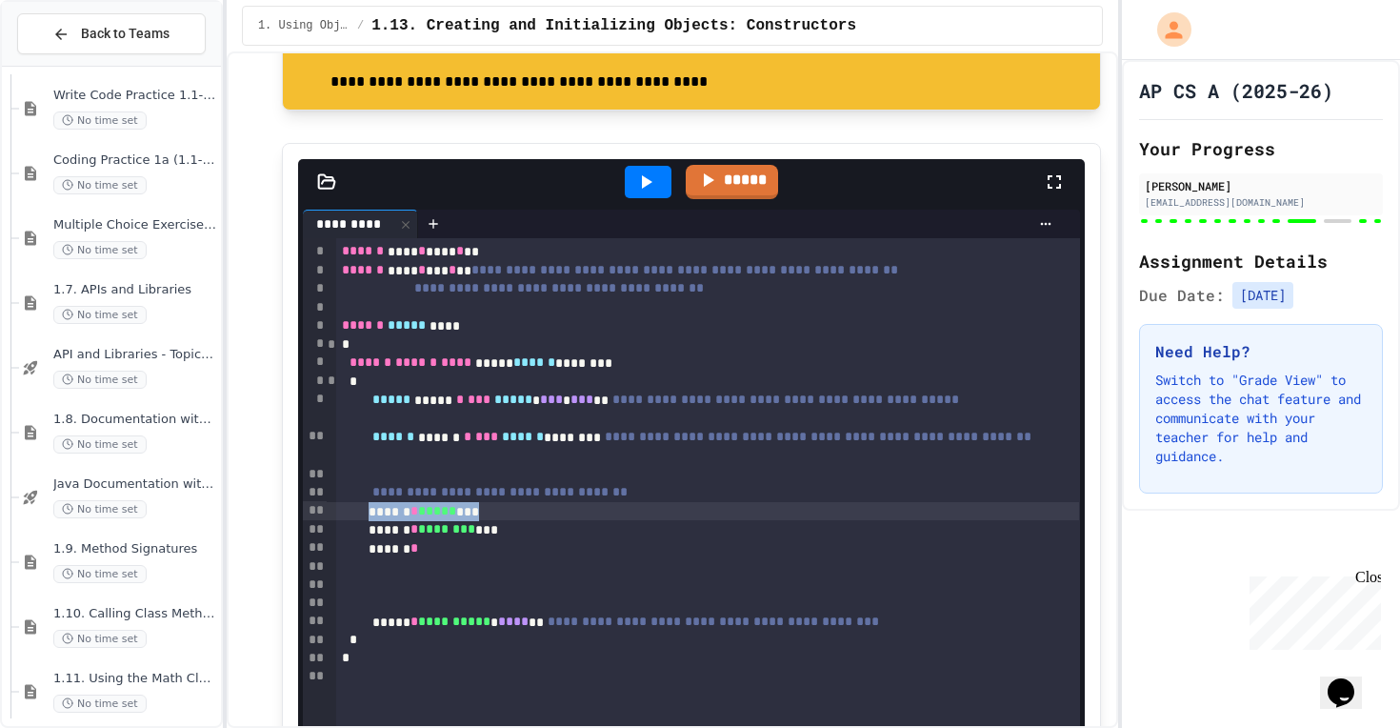 The width and height of the screenshot is (1400, 728). I want to click on span: Java Documentation with Comments - Topic 1.8, so click(135, 484).